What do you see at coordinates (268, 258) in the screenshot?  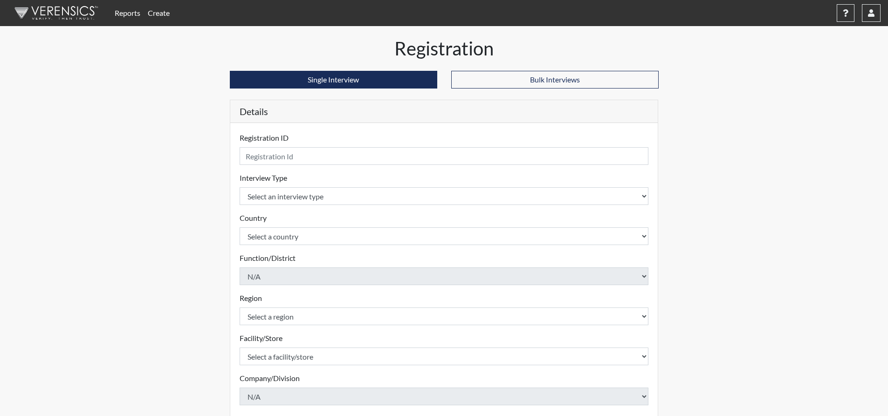 I see `label: Function/District` at bounding box center [268, 258].